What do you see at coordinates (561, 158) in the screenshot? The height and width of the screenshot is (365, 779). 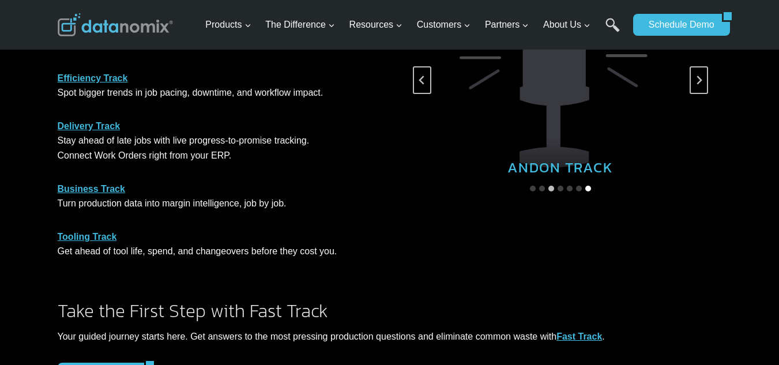 I see `div: ANDON TRACK` at bounding box center [561, 158].